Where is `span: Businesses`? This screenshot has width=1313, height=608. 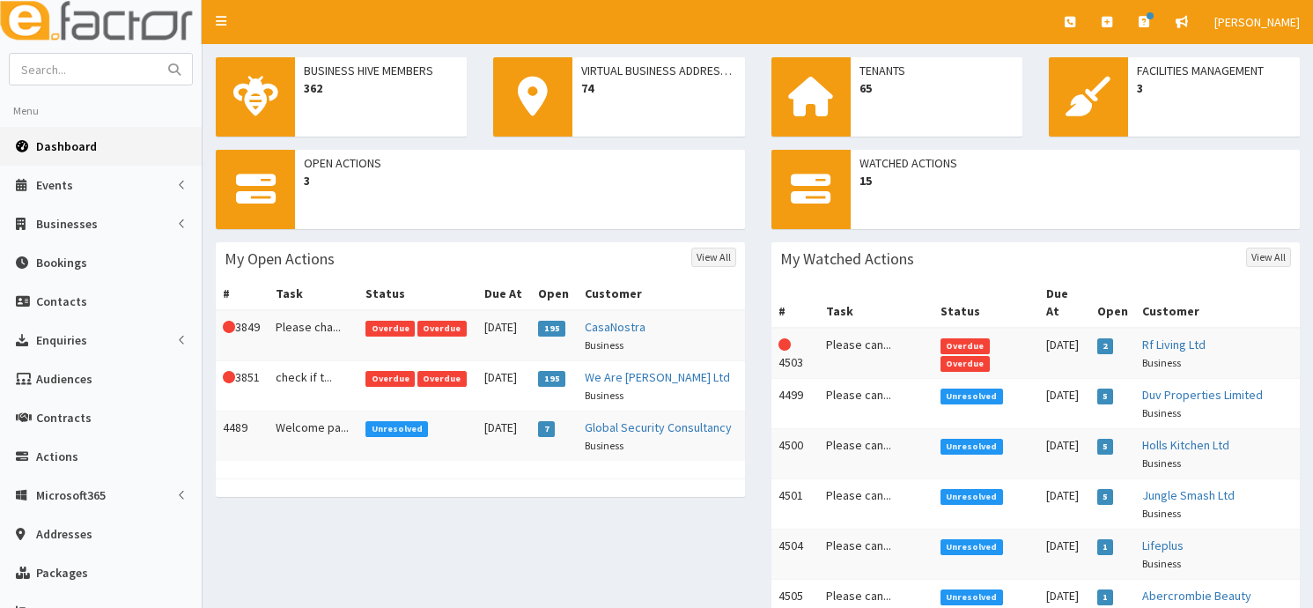 span: Businesses is located at coordinates (67, 224).